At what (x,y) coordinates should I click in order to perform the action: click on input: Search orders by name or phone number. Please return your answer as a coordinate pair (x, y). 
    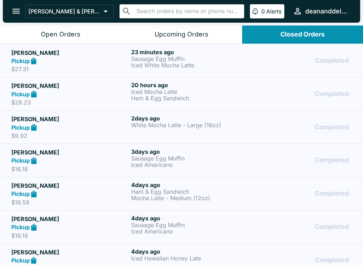
    Looking at the image, I should click on (187, 11).